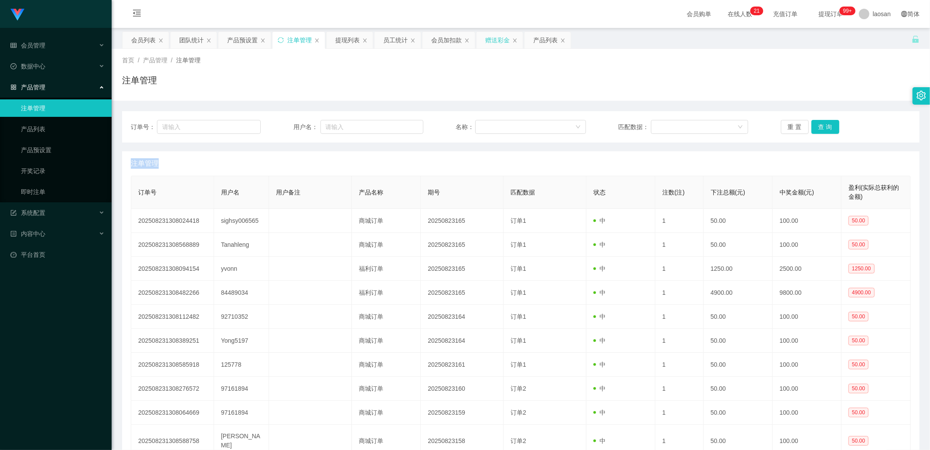  What do you see at coordinates (173, 245) in the screenshot?
I see `td: 202508231308568889` at bounding box center [173, 245].